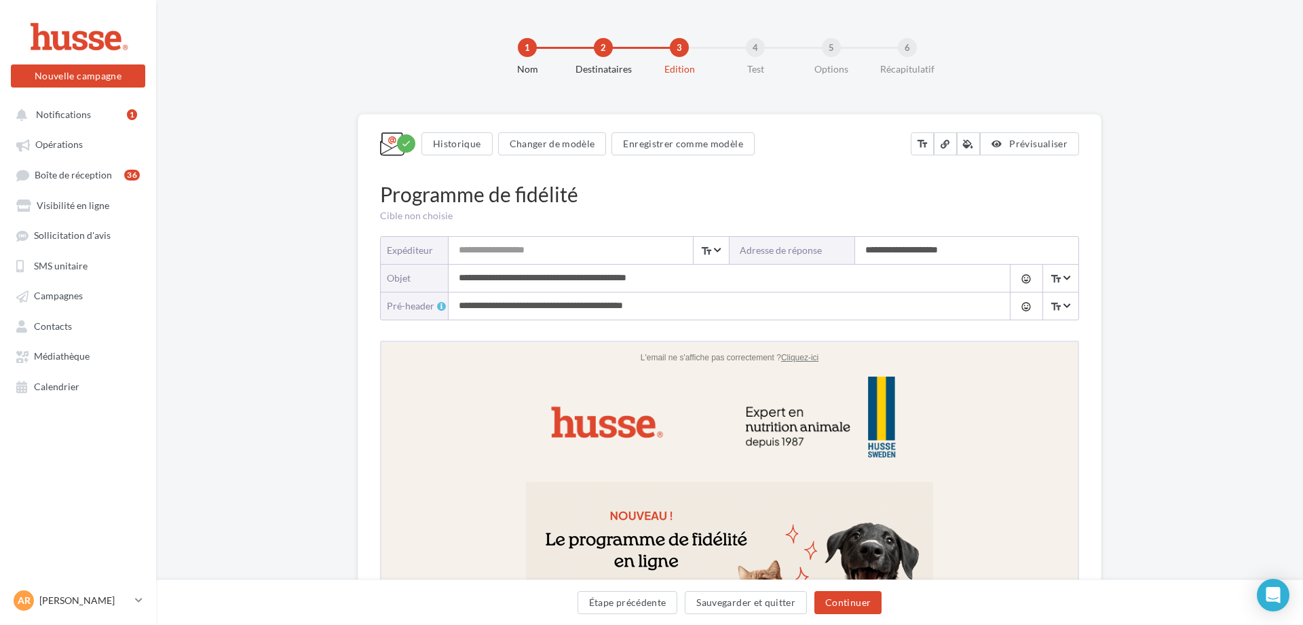 The image size is (1303, 625). Describe the element at coordinates (415, 401) in the screenshot. I see `strong: Commandez, cumulez et profitez de cadeaux exclusifs !` at that location.